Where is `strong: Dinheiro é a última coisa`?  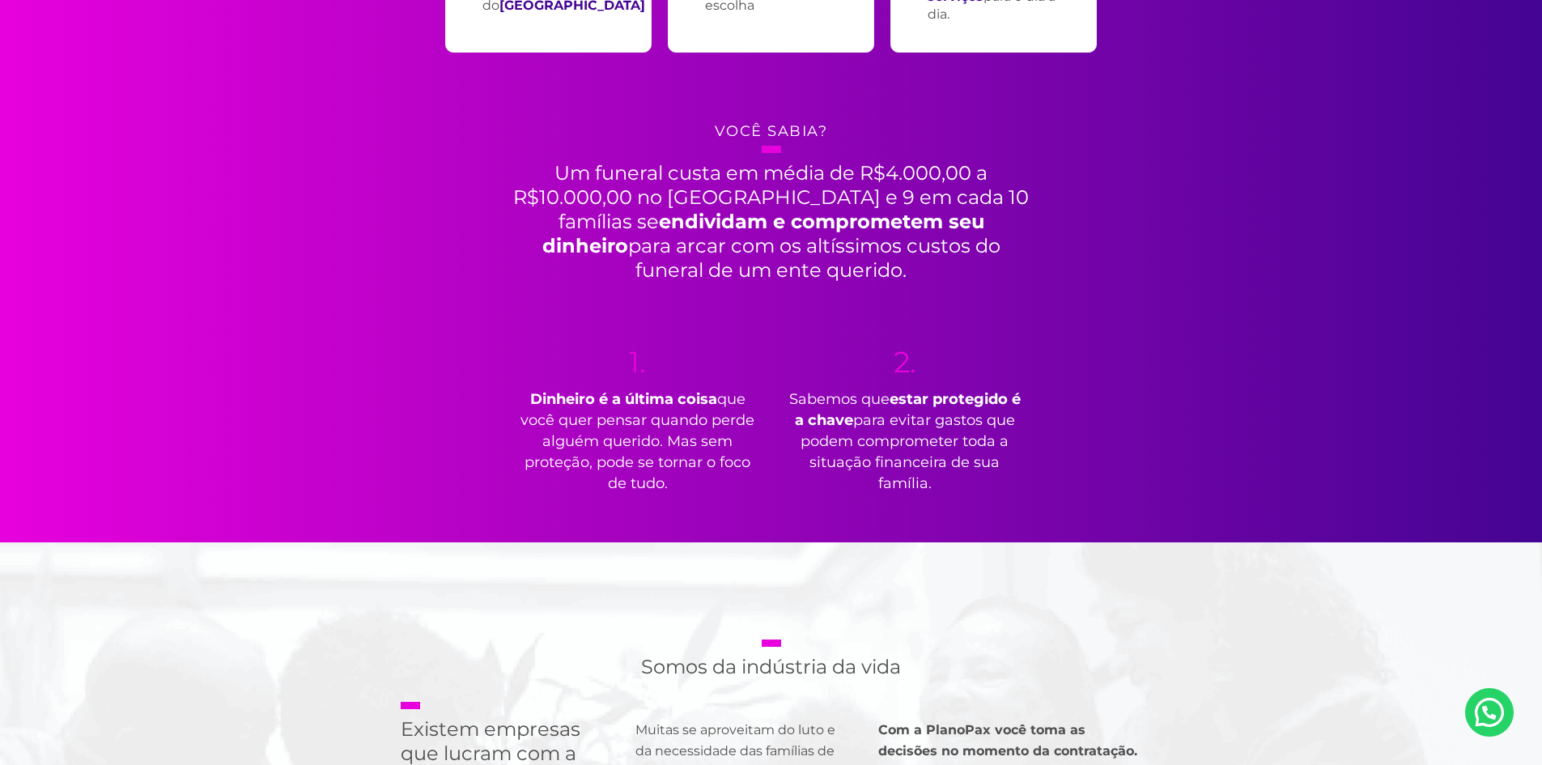 strong: Dinheiro é a última coisa is located at coordinates (623, 399).